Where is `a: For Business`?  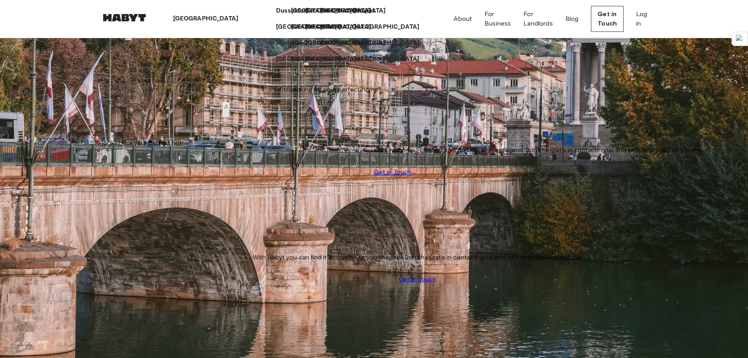
a: For Business is located at coordinates (497, 19).